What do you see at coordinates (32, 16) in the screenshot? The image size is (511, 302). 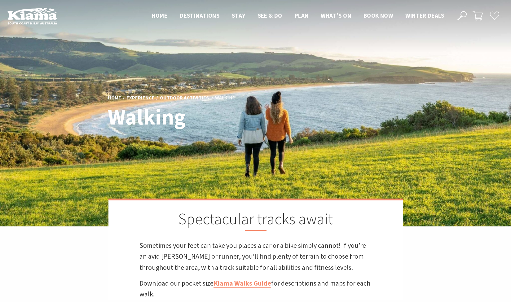 I see `img: Kiama Logo` at bounding box center [32, 16].